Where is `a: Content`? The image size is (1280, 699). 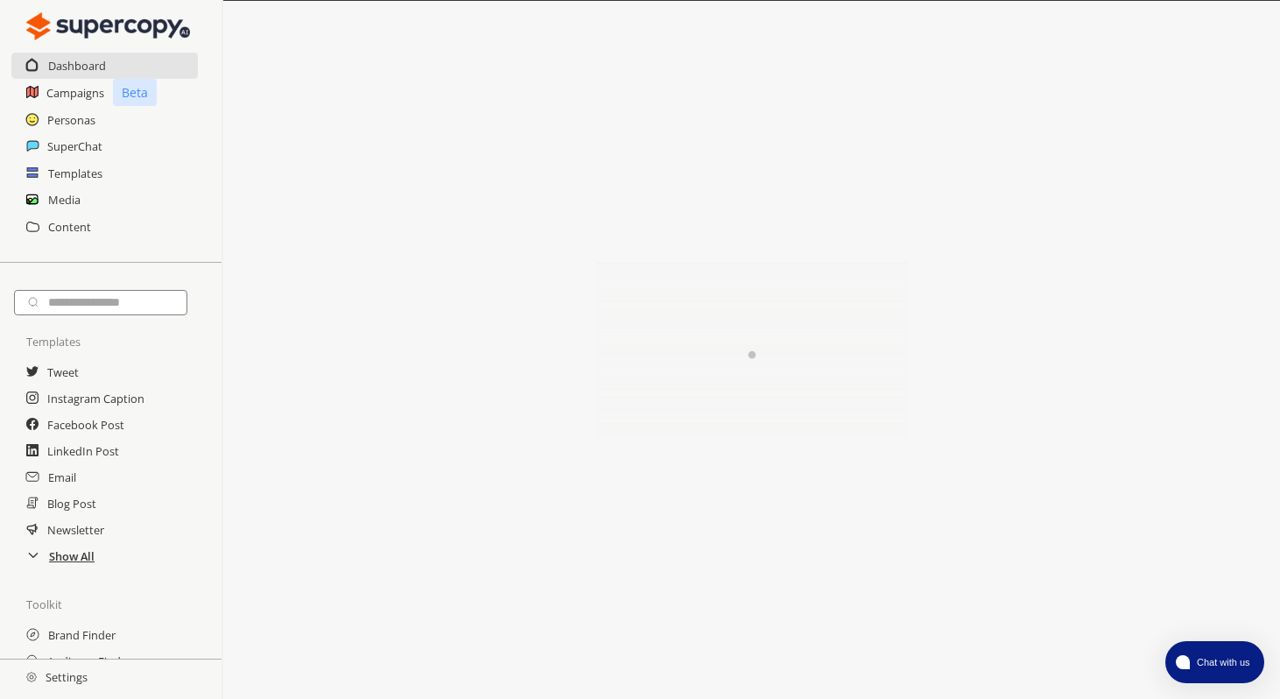 a: Content is located at coordinates (69, 227).